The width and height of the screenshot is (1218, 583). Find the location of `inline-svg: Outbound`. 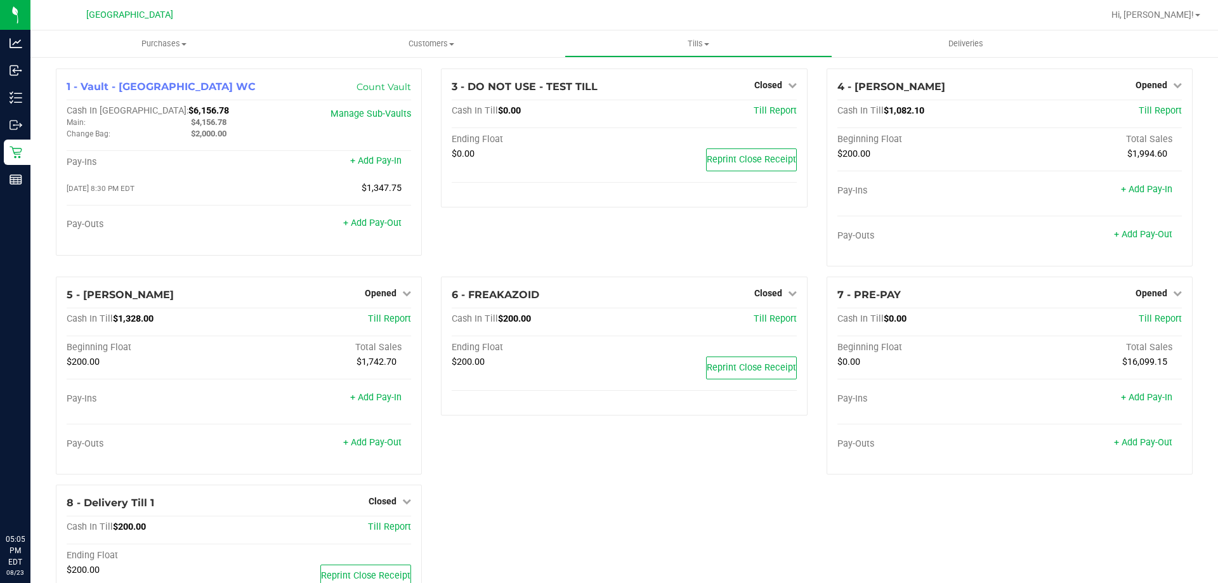

inline-svg: Outbound is located at coordinates (16, 125).